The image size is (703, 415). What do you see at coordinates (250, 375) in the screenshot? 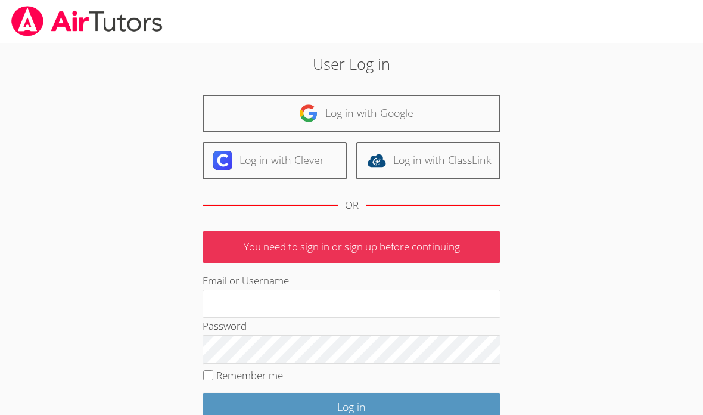
I see `label: Remember me` at bounding box center [250, 375].